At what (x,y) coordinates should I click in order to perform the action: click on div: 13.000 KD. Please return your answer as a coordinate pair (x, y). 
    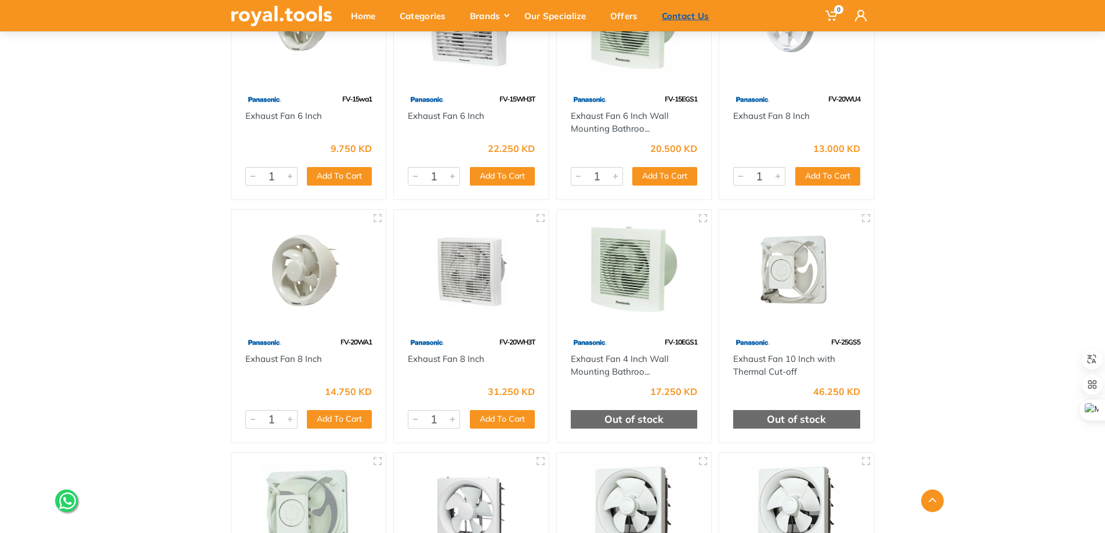
    Looking at the image, I should click on (836, 148).